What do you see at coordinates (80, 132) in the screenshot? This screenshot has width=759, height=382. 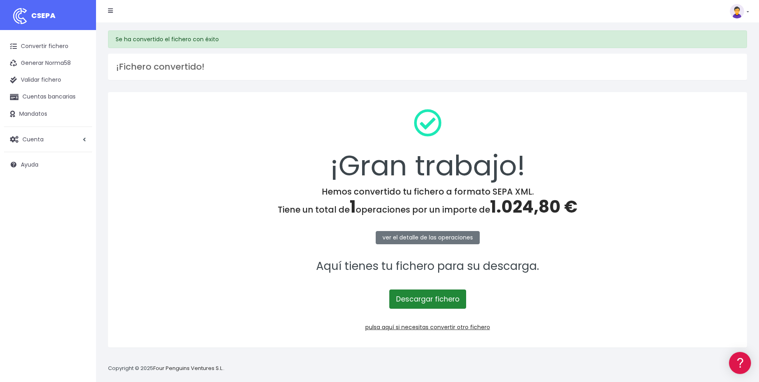 I see `a: Videotutoriales` at bounding box center [80, 132].